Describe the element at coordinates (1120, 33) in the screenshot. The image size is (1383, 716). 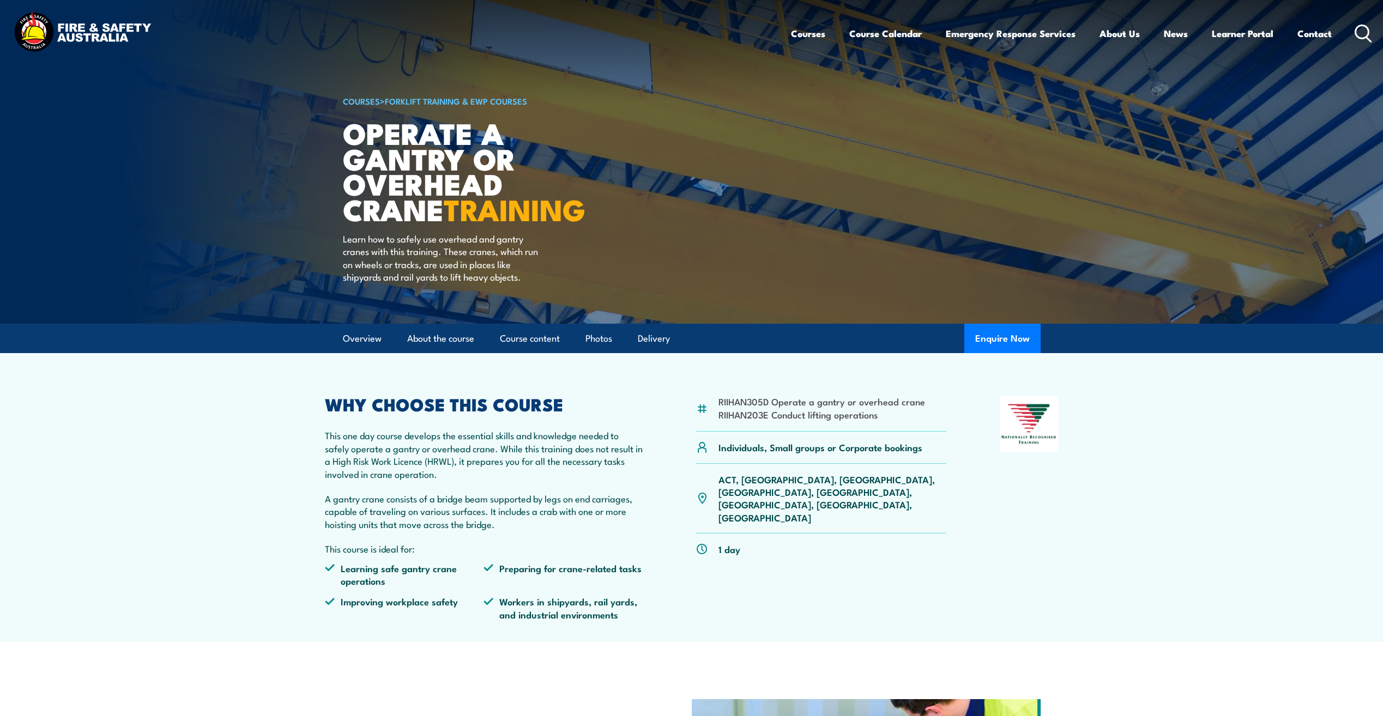
I see `a: About Us` at that location.